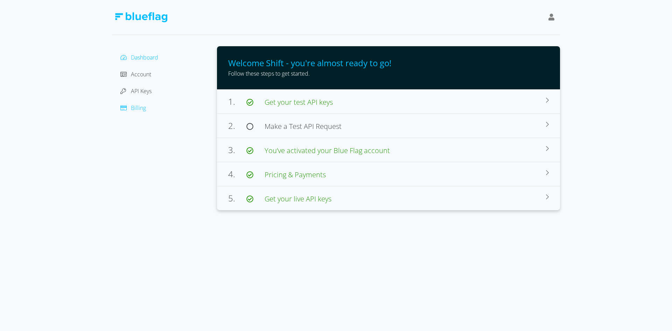 The image size is (672, 331). I want to click on span: Welcome Shift - you're almost ready to go!, so click(310, 63).